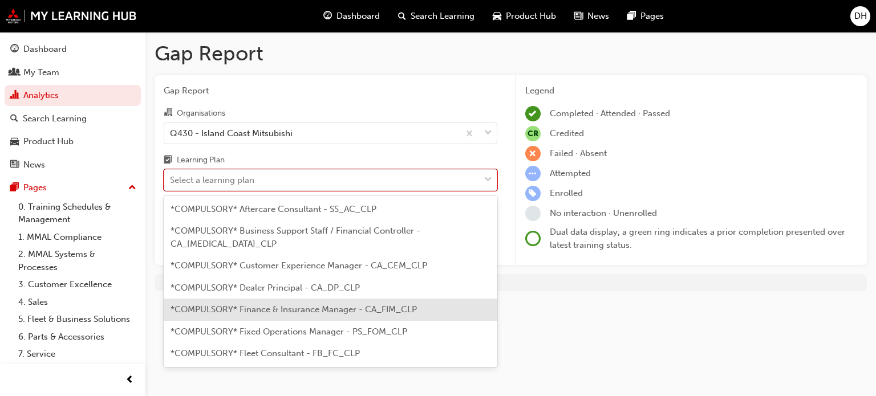  What do you see at coordinates (168, 161) in the screenshot?
I see `span: learningplan-icon` at bounding box center [168, 161].